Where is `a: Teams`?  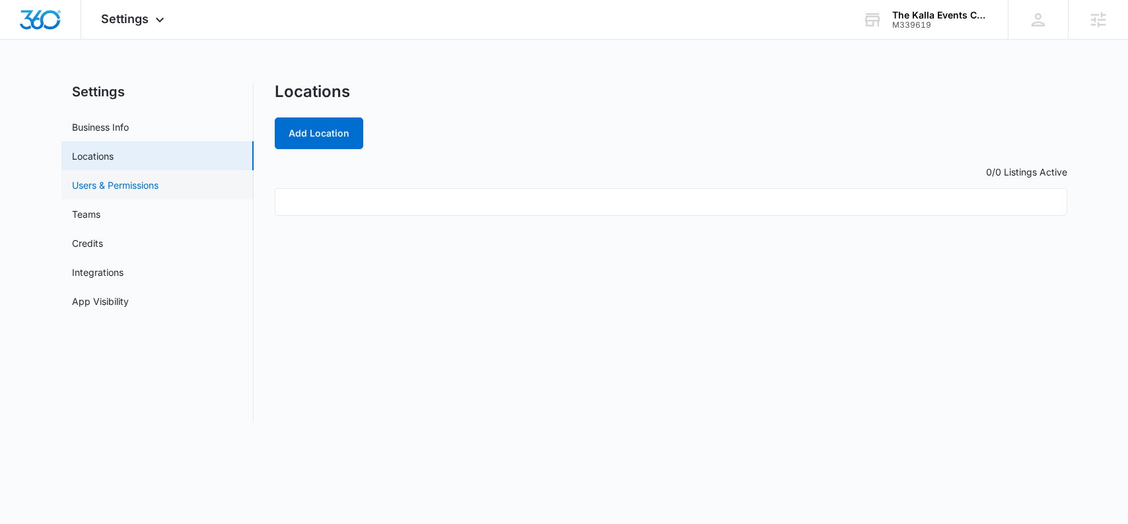 a: Teams is located at coordinates (86, 214).